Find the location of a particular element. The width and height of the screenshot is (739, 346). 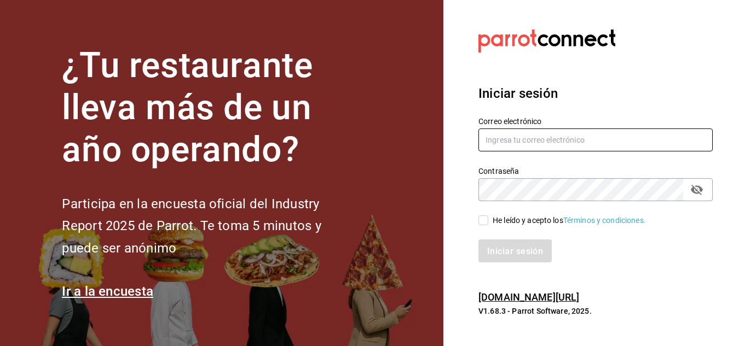

font: Contraseña is located at coordinates (498, 171).